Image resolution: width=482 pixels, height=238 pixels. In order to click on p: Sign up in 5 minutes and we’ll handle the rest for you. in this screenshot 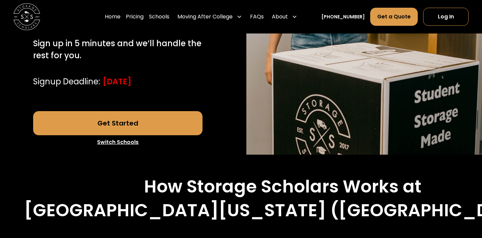, I will do `click(118, 50)`.